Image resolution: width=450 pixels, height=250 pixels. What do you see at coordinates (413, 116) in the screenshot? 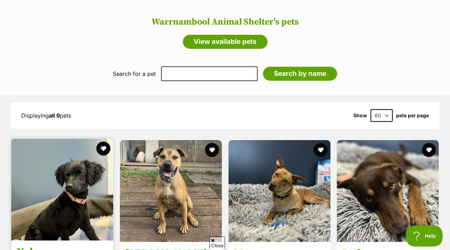
I see `label: pets per page` at bounding box center [413, 116].